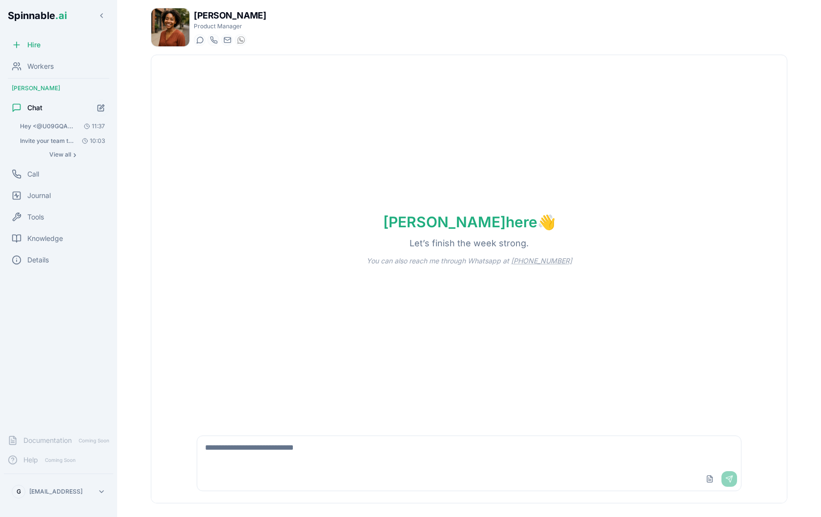 The image size is (821, 517). I want to click on span: Chat, so click(35, 108).